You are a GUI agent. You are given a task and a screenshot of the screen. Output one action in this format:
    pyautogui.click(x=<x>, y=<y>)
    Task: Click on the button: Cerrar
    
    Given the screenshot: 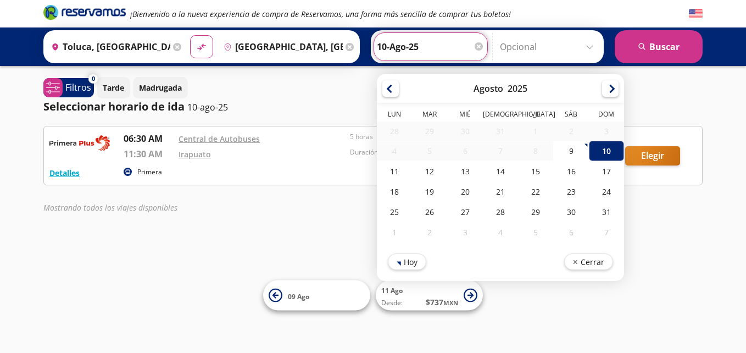 What is the action you would take?
    pyautogui.click(x=588, y=261)
    